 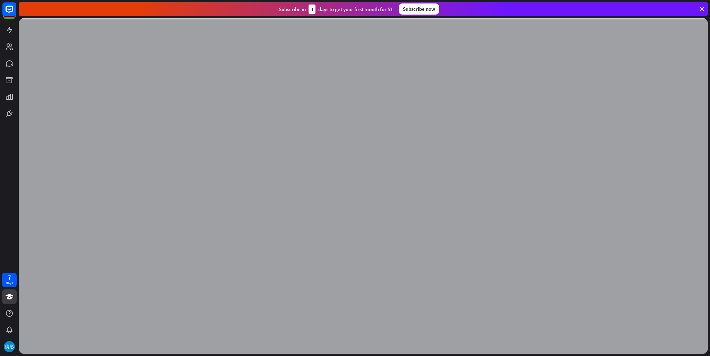 What do you see at coordinates (9, 277) in the screenshot?
I see `div: 7` at bounding box center [9, 277].